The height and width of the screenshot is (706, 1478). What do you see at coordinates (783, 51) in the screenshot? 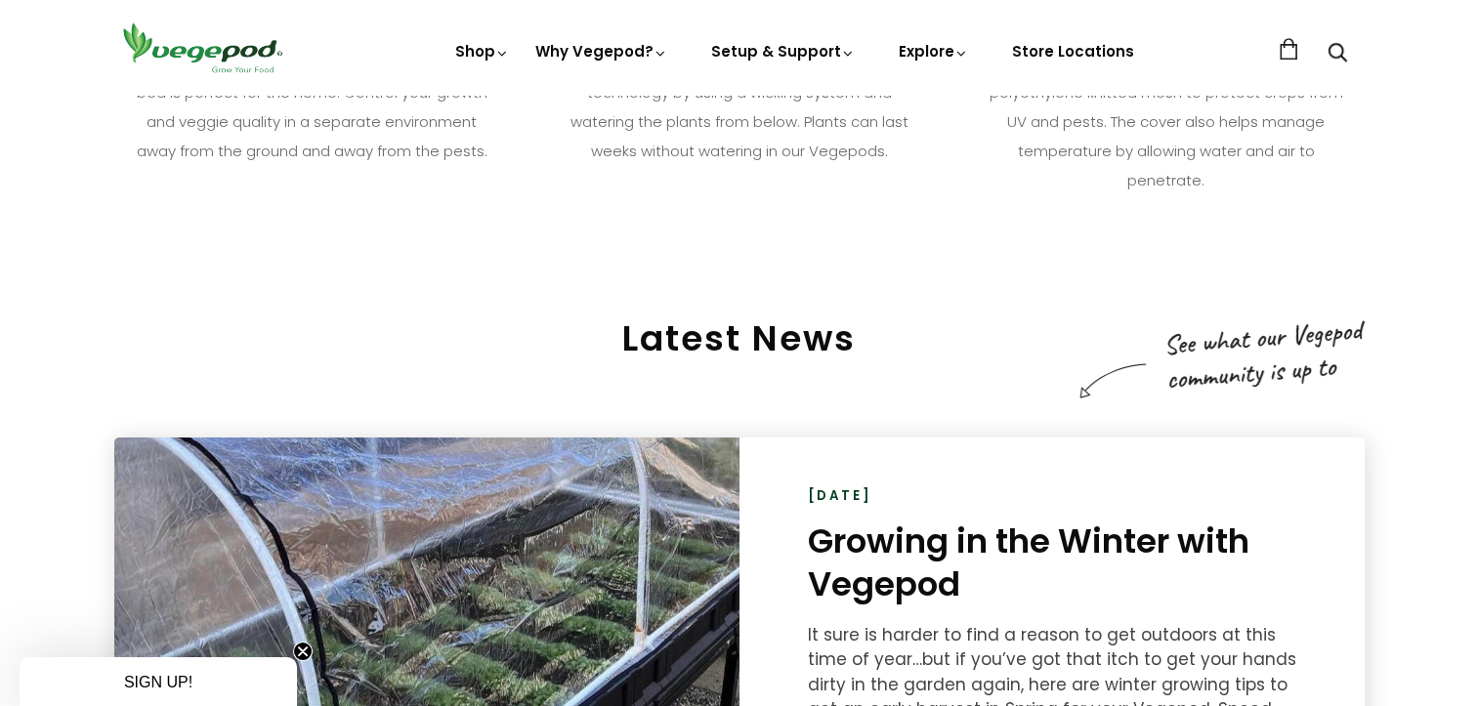
I see `a: Setup & Support` at bounding box center [783, 51].